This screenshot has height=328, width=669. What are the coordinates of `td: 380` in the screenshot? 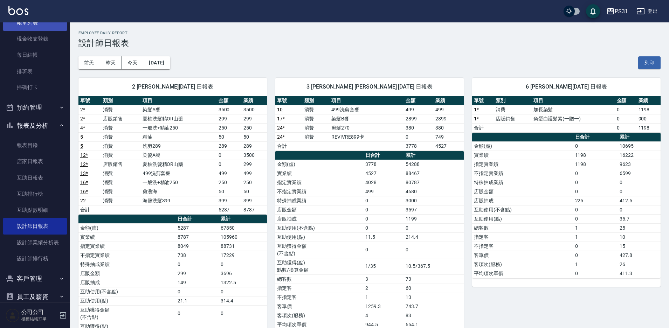 It's located at (449, 128).